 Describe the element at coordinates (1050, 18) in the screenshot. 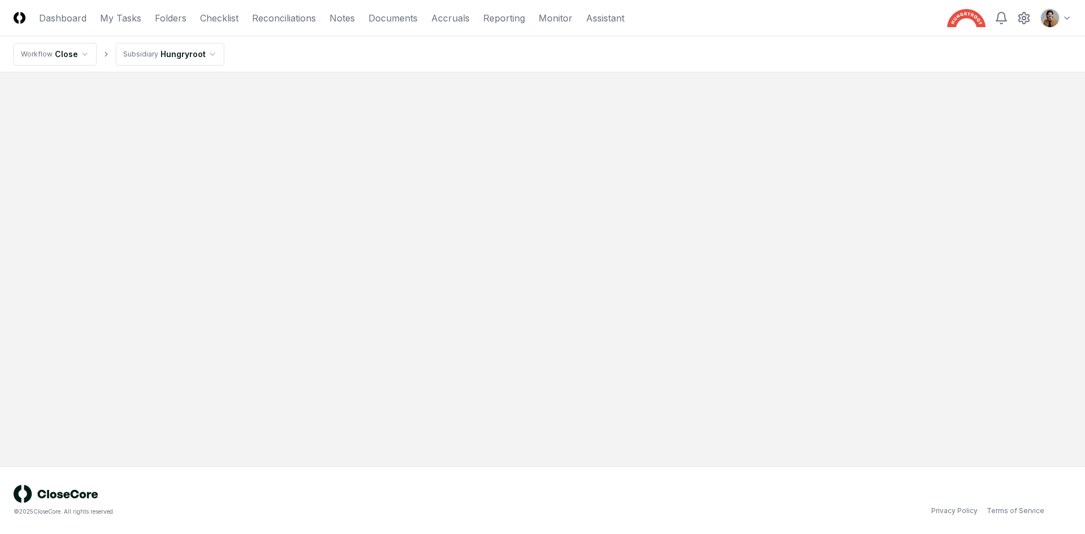

I see `img: ACg8ocIj8Ed1971QfF93IUVvJX6lPm3y0CRToLvfAg4p8TYQk6NAZIo=s96-c` at that location.